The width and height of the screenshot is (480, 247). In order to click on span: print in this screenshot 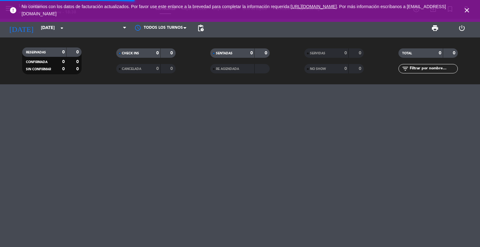, I will do `click(435, 28)`.